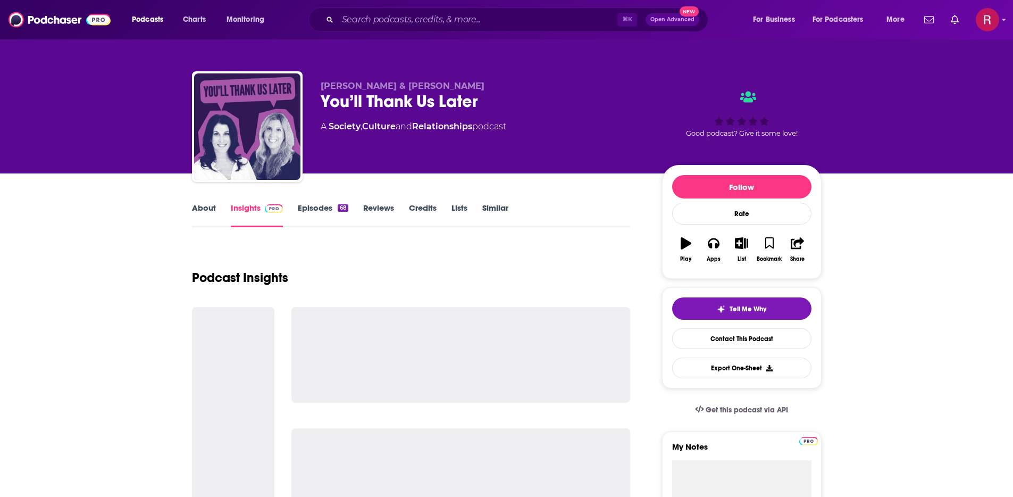  Describe the element at coordinates (741, 249) in the screenshot. I see `button: List` at that location.